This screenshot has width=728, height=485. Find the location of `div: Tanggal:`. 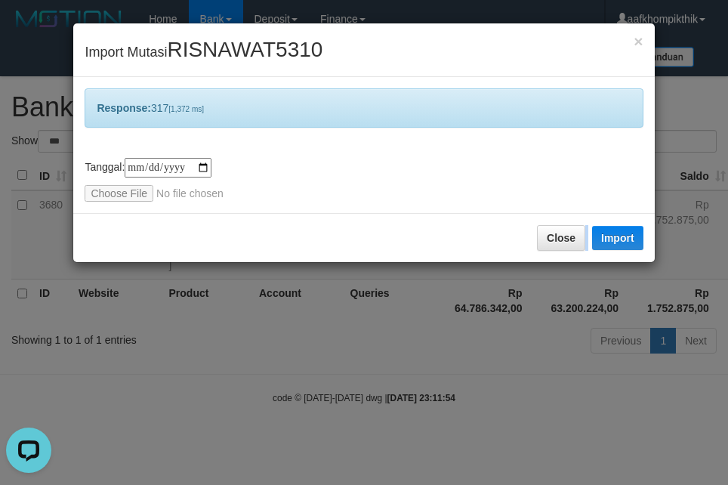

div: Tanggal: is located at coordinates (363, 180).